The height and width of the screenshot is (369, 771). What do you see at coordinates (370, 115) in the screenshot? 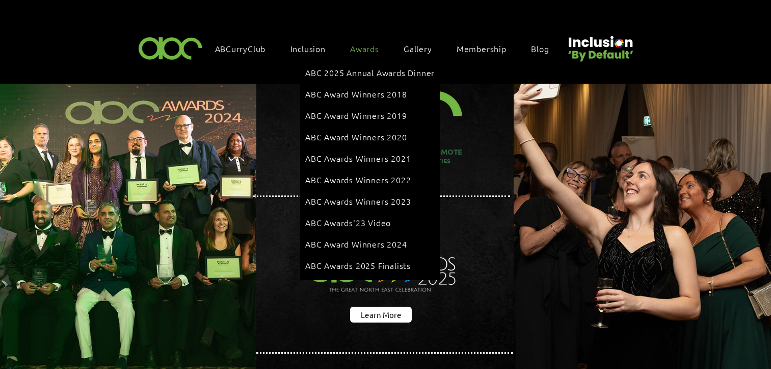
I see `a: ABC Award Winners 2019` at bounding box center [370, 115].